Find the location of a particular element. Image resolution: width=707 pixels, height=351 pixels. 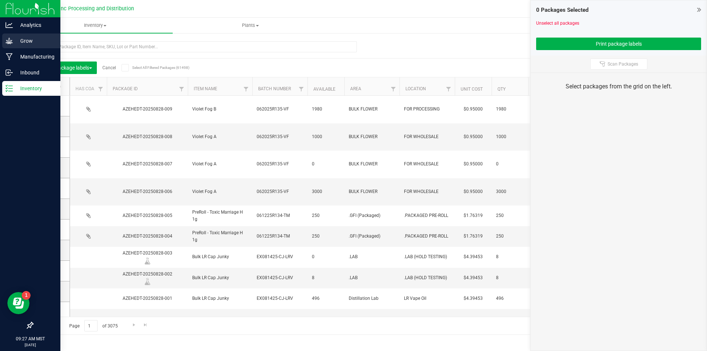

a: Area is located at coordinates (356, 89).